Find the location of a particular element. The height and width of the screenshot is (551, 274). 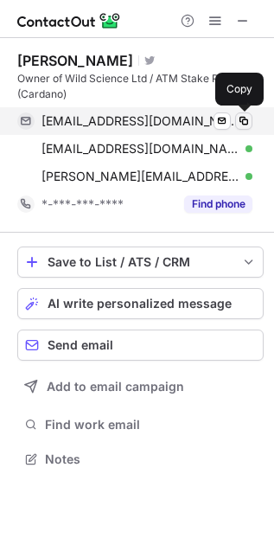

span: Notes is located at coordinates (151, 460).